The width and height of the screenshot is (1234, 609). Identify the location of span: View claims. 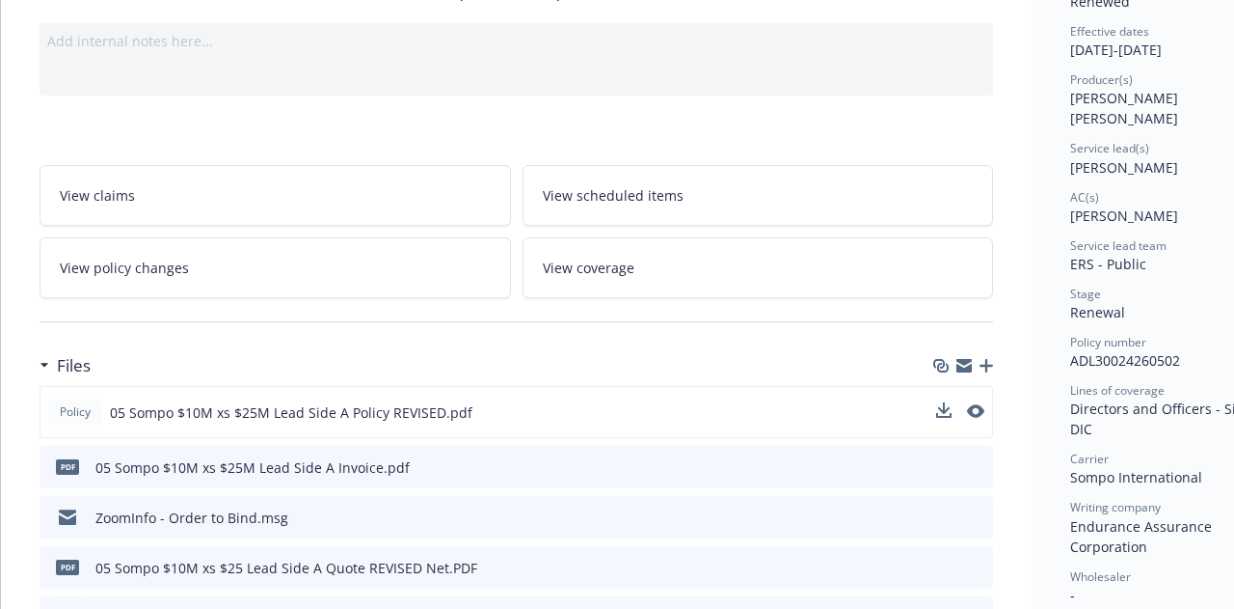
(97, 195).